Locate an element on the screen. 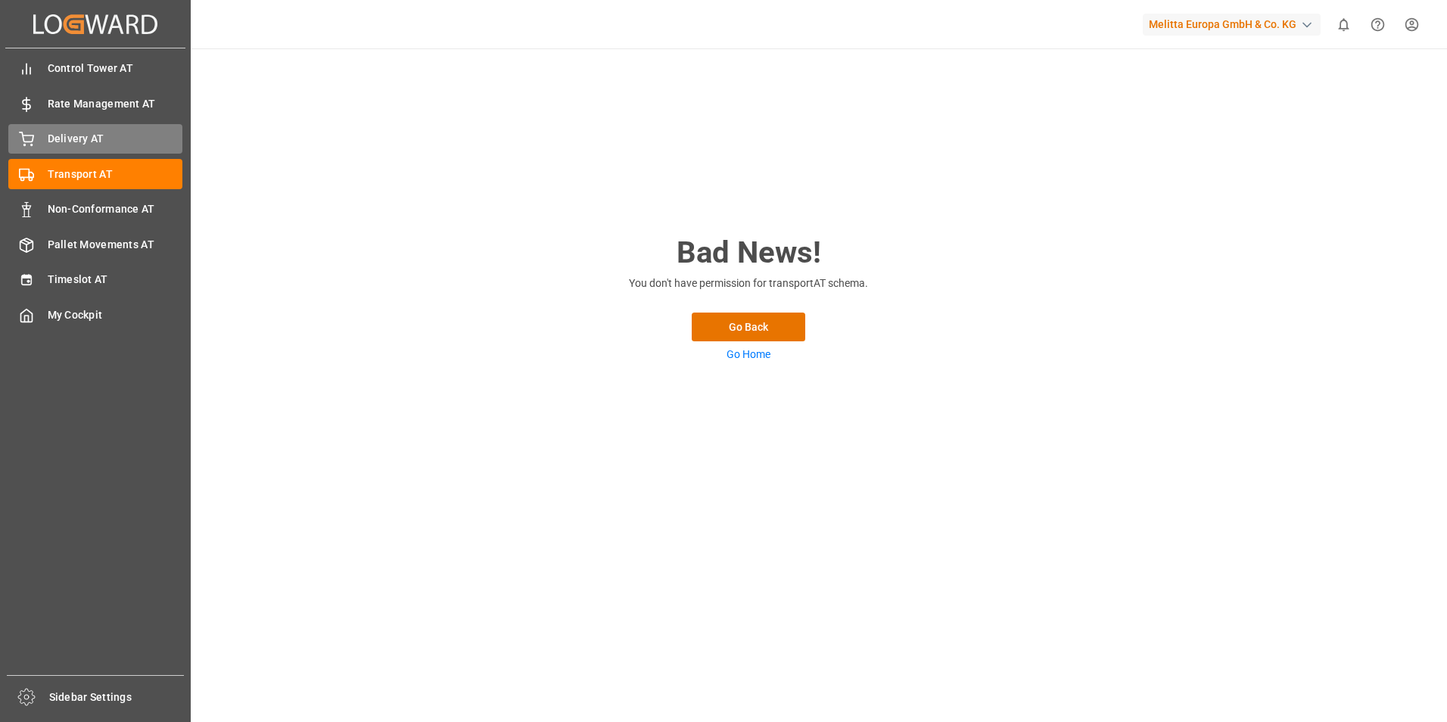  h2: Bad News! is located at coordinates (748, 253).